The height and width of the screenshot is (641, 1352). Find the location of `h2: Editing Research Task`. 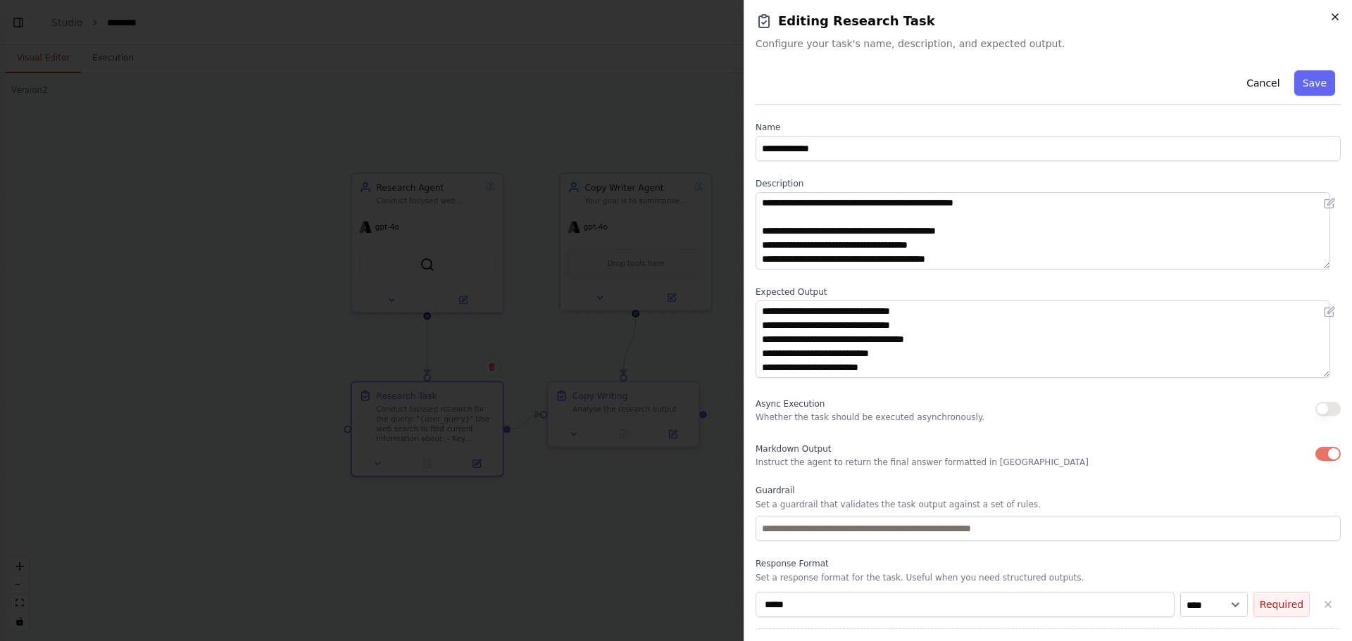

h2: Editing Research Task is located at coordinates (1048, 21).